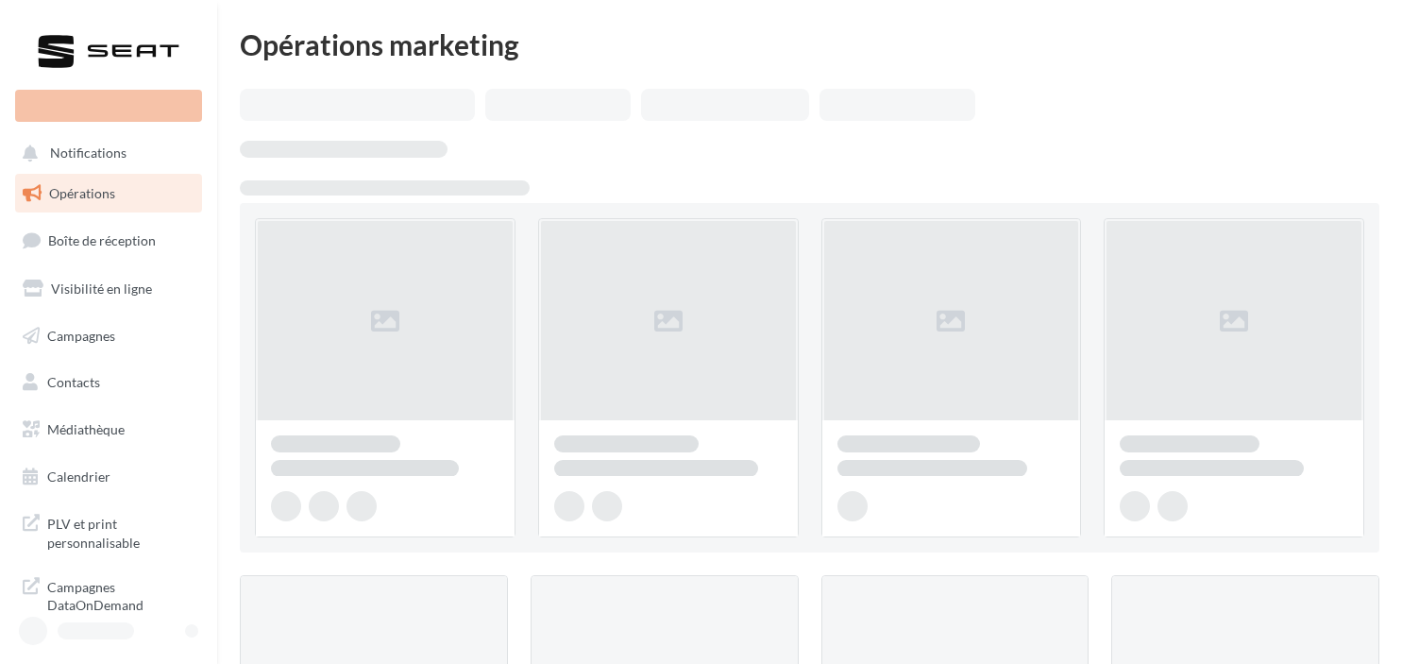  What do you see at coordinates (109, 477) in the screenshot?
I see `a: Calendrier` at bounding box center [109, 477].